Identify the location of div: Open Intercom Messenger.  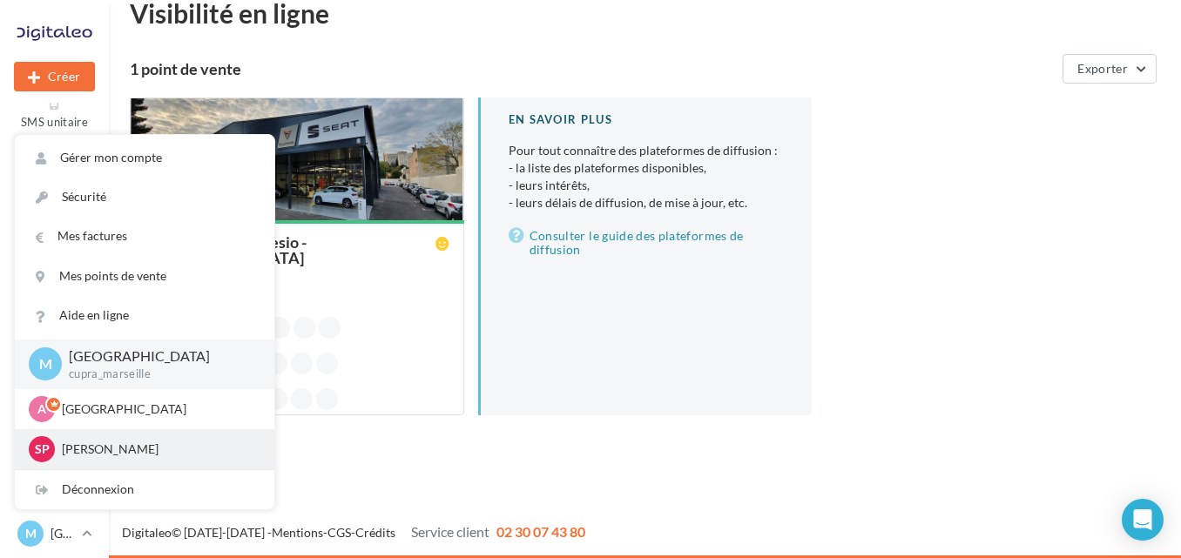
(1143, 520).